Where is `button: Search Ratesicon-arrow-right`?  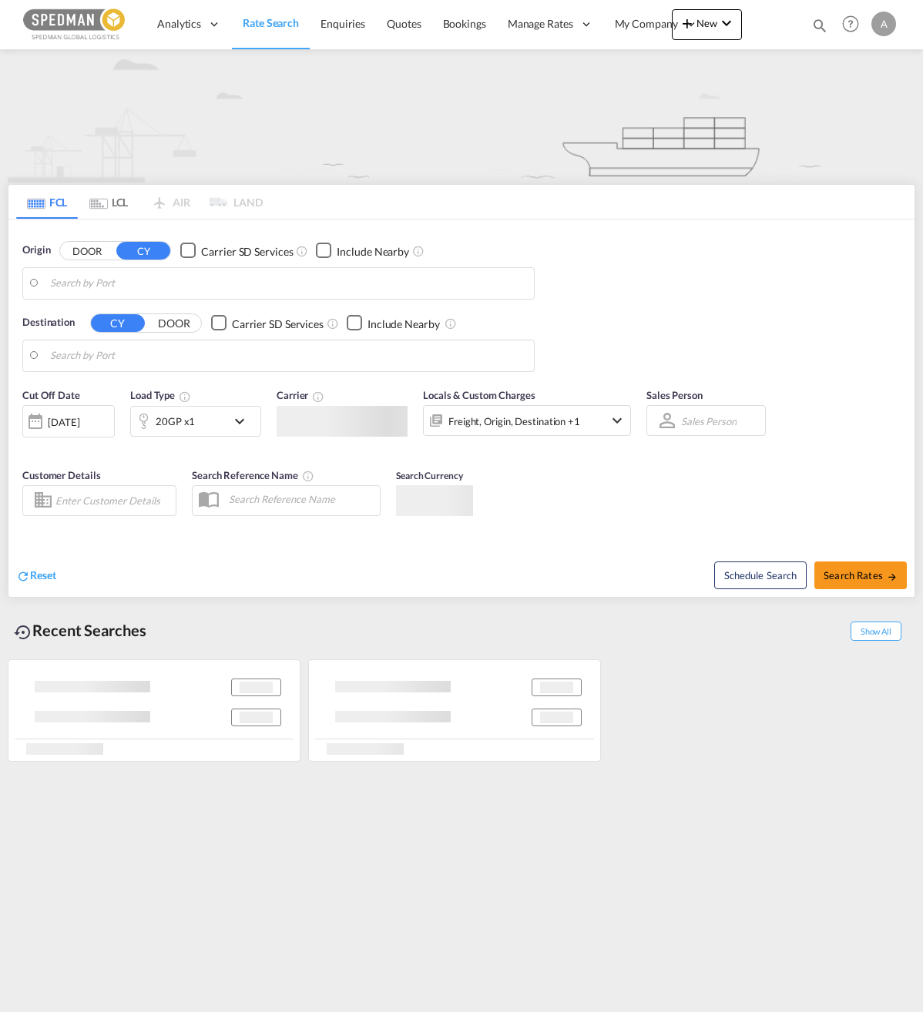
button: Search Ratesicon-arrow-right is located at coordinates (860, 575).